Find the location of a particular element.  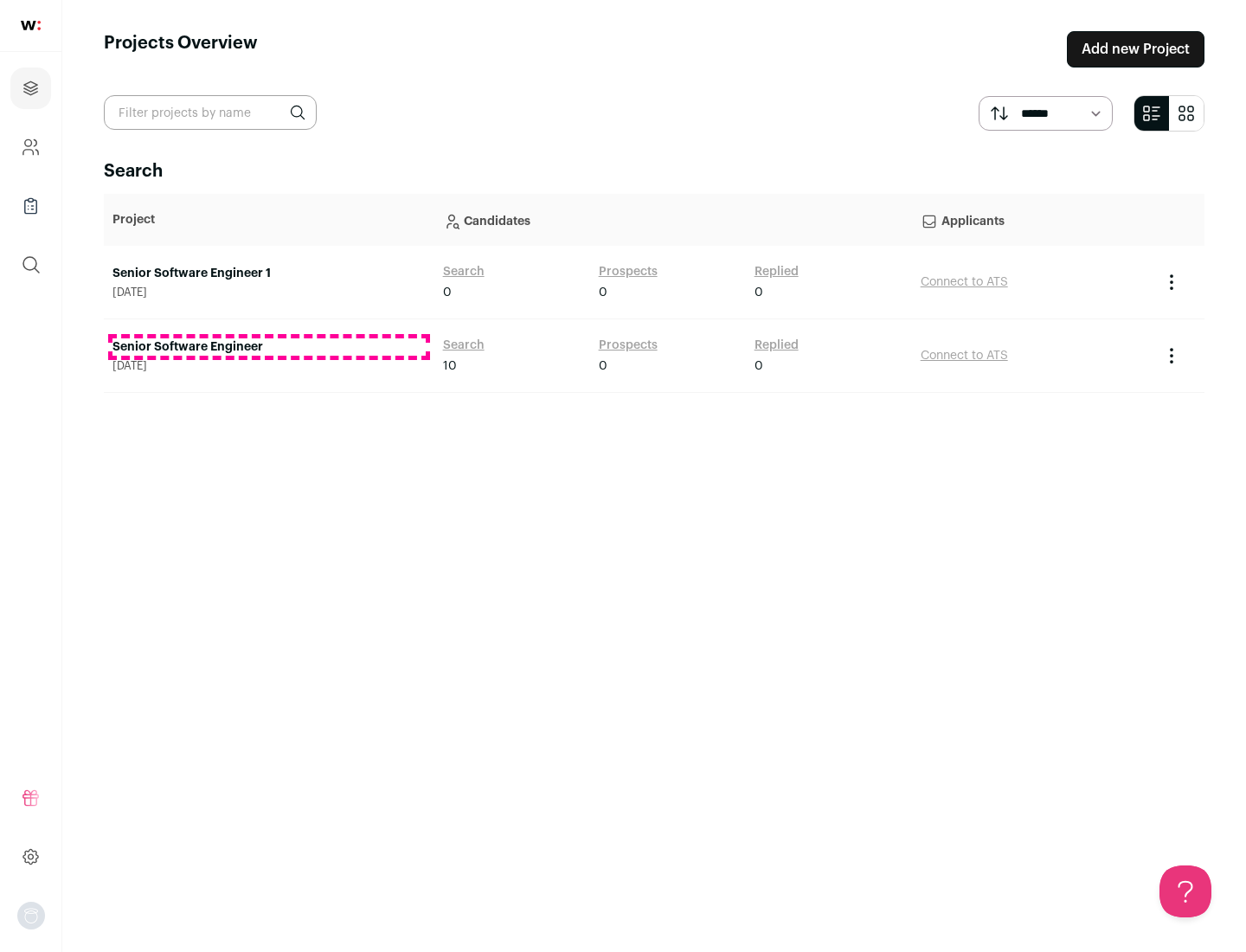

img: wellfound-shorthand-0d5821cbd27db2630d0214b213865d53afaa358527fdda9d0ea32b1df1b89c2c.svg is located at coordinates (30, 25).